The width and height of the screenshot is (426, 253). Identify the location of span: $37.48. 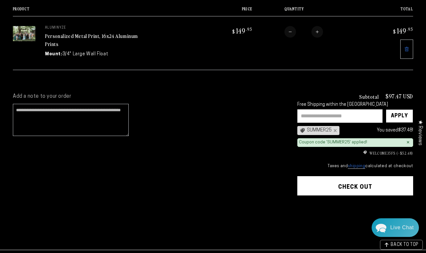
(405, 130).